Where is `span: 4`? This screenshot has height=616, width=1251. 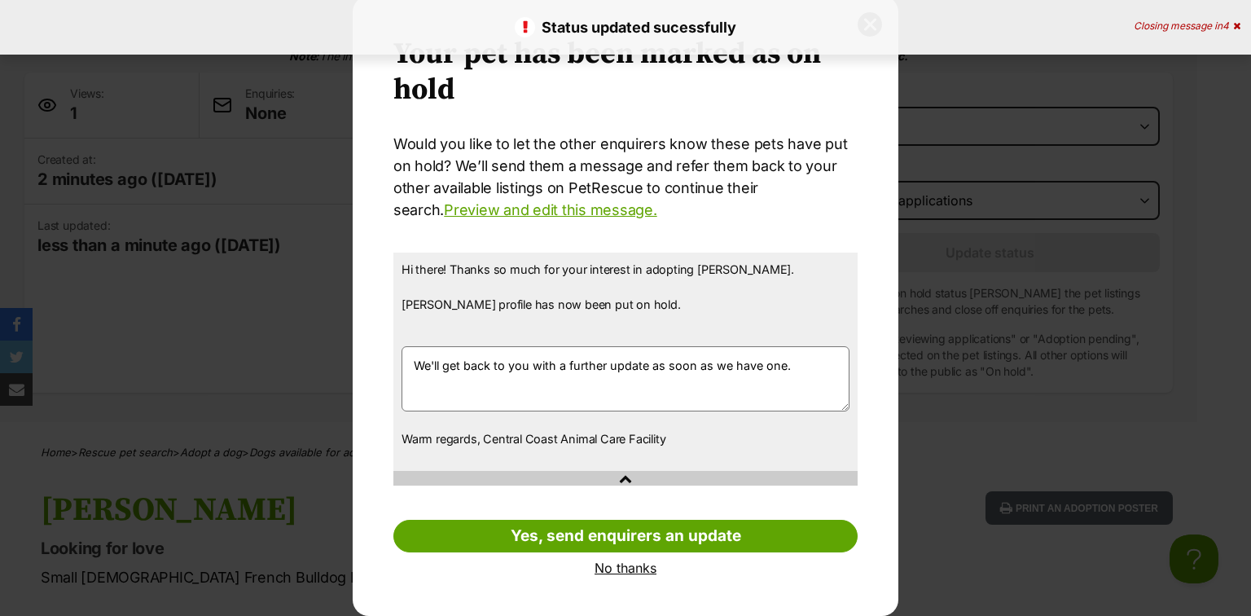 span: 4 is located at coordinates (1226, 25).